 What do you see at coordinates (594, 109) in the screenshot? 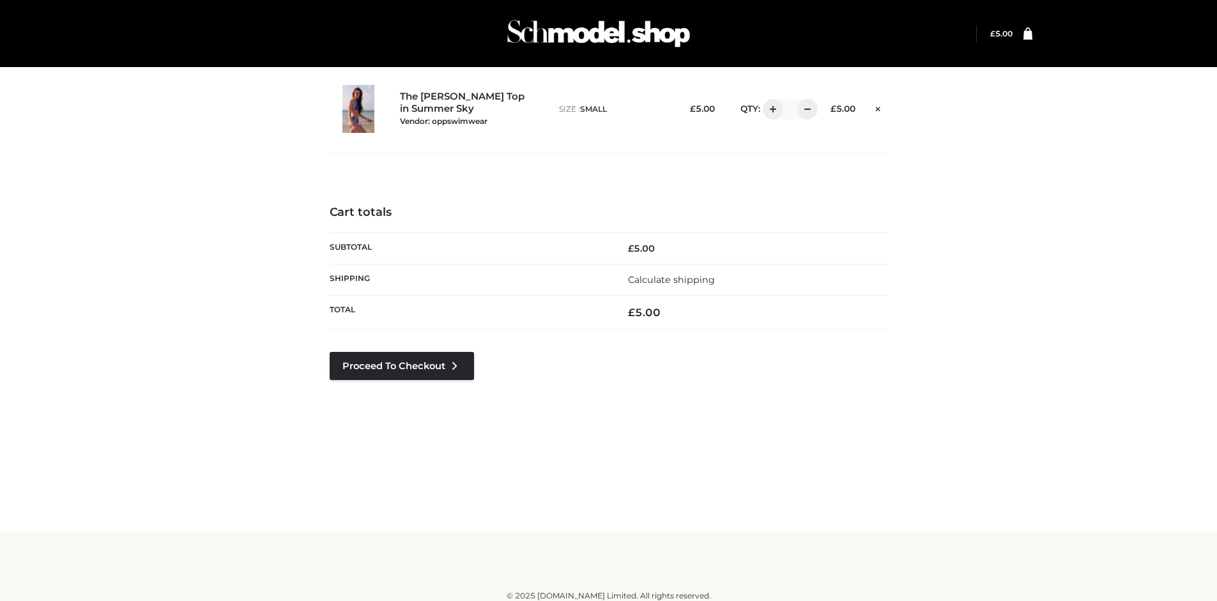
I see `span: SMALL` at bounding box center [594, 109].